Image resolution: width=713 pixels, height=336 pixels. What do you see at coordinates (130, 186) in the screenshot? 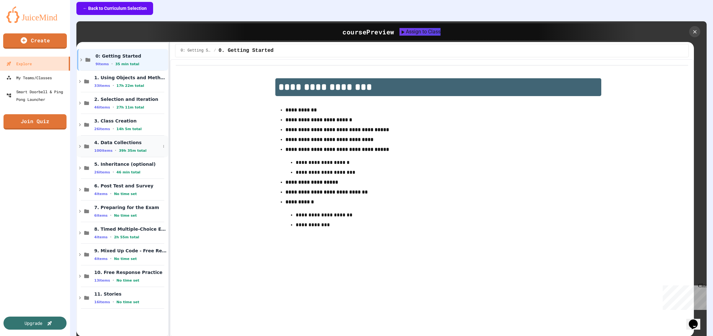
I see `span: 6. Post Test and Survey` at bounding box center [130, 186].